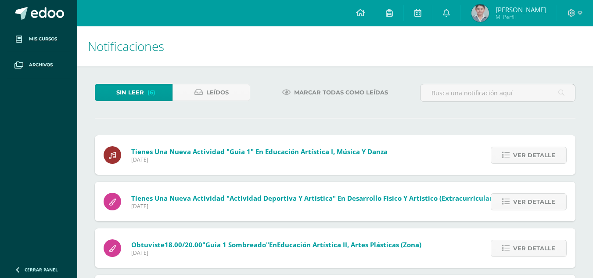 The width and height of the screenshot is (593, 278). What do you see at coordinates (41, 269) in the screenshot?
I see `span: Cerrar panel` at bounding box center [41, 269].